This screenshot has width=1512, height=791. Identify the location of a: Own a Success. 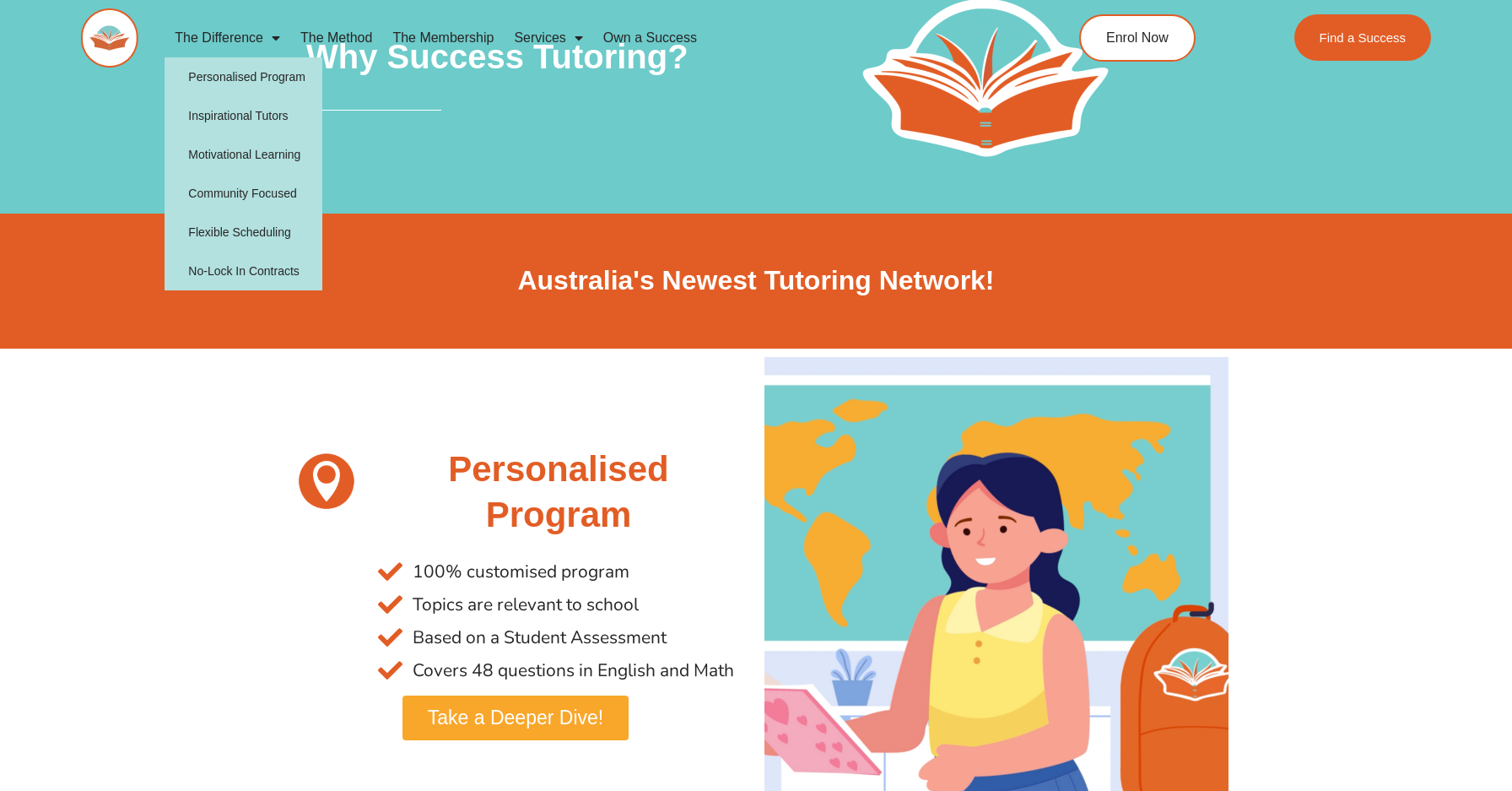
(649, 38).